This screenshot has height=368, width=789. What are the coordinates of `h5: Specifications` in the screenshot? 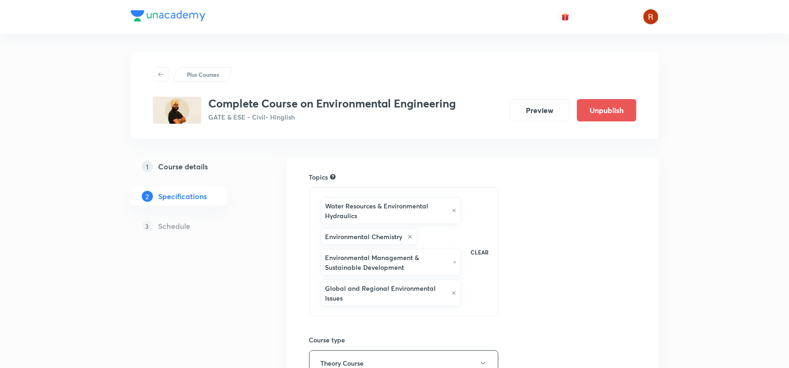 It's located at (183, 196).